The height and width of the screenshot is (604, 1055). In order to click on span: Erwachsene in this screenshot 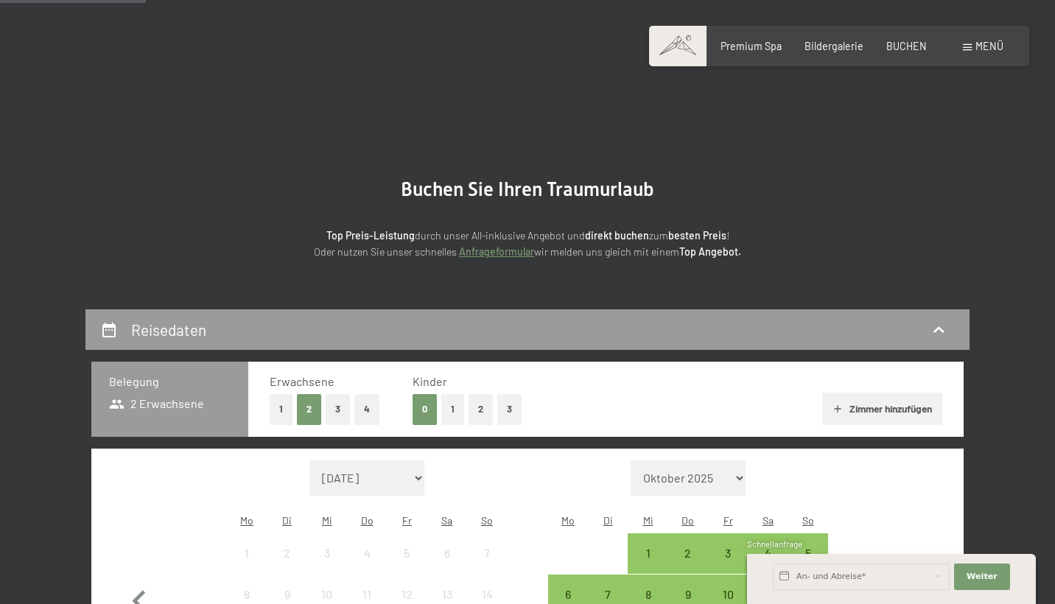, I will do `click(302, 381)`.